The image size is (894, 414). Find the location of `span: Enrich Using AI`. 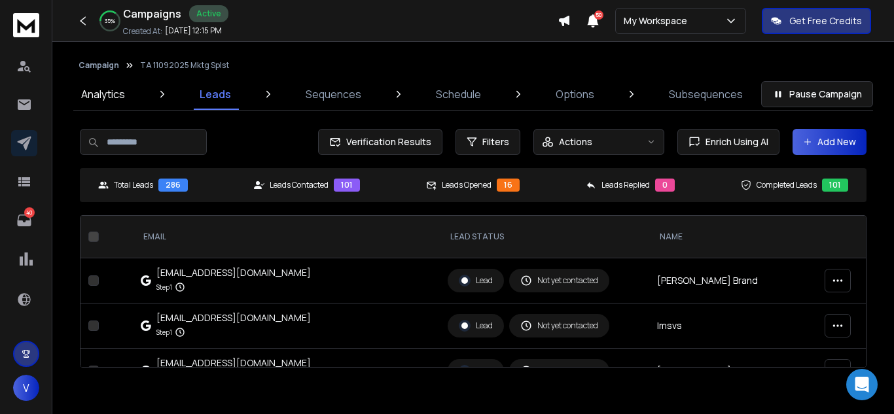

span: Enrich Using AI is located at coordinates (734, 142).